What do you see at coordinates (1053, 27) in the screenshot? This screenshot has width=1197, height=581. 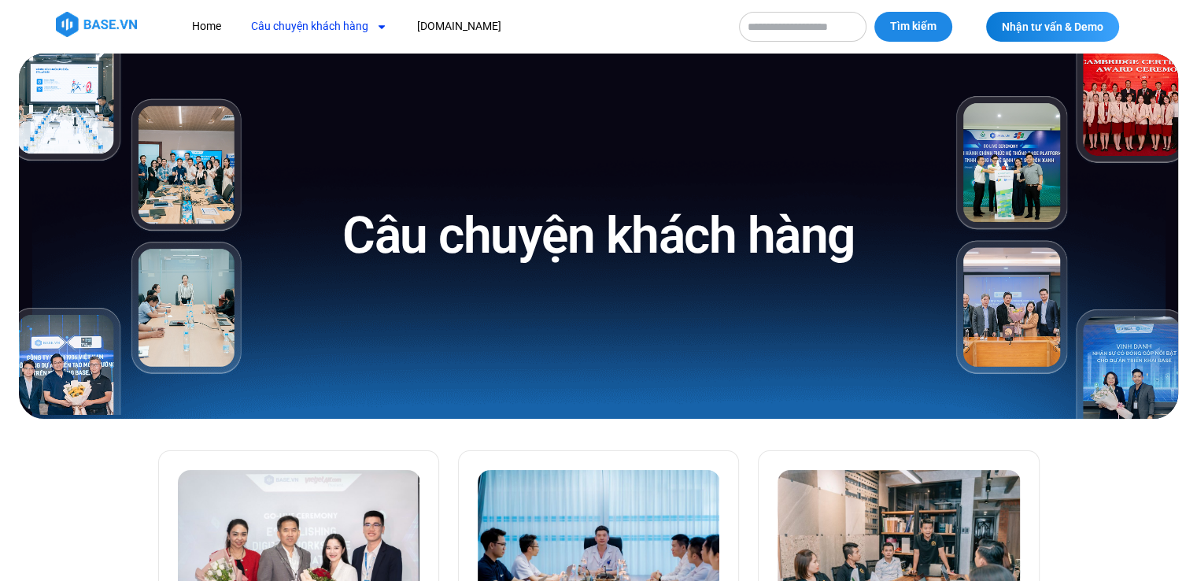 I see `a: Nhận tư vấn & Demo` at bounding box center [1053, 27].